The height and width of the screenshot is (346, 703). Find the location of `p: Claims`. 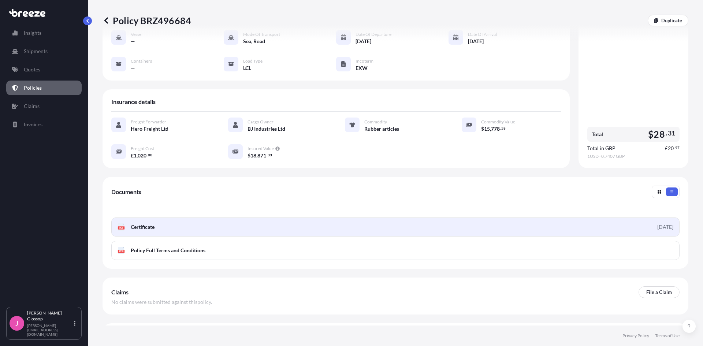

p: Claims is located at coordinates (31, 106).